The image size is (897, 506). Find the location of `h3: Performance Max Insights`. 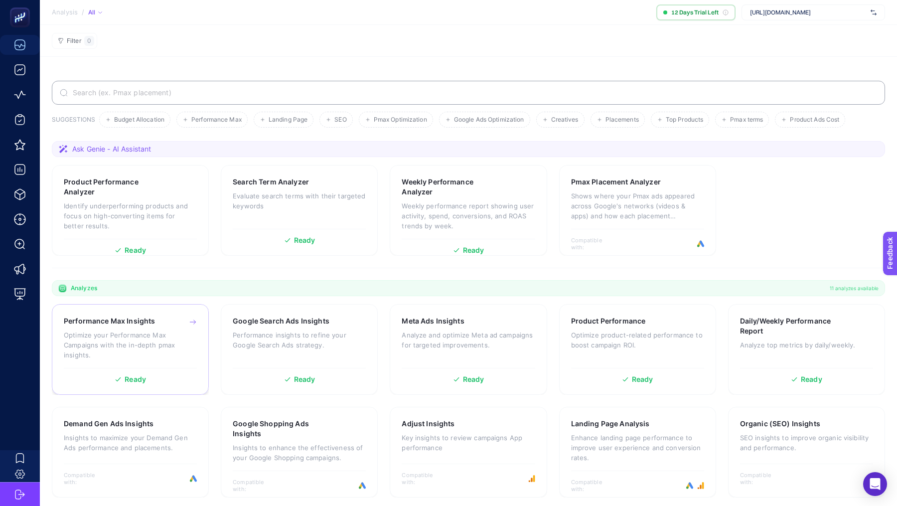

h3: Performance Max Insights is located at coordinates (109, 321).